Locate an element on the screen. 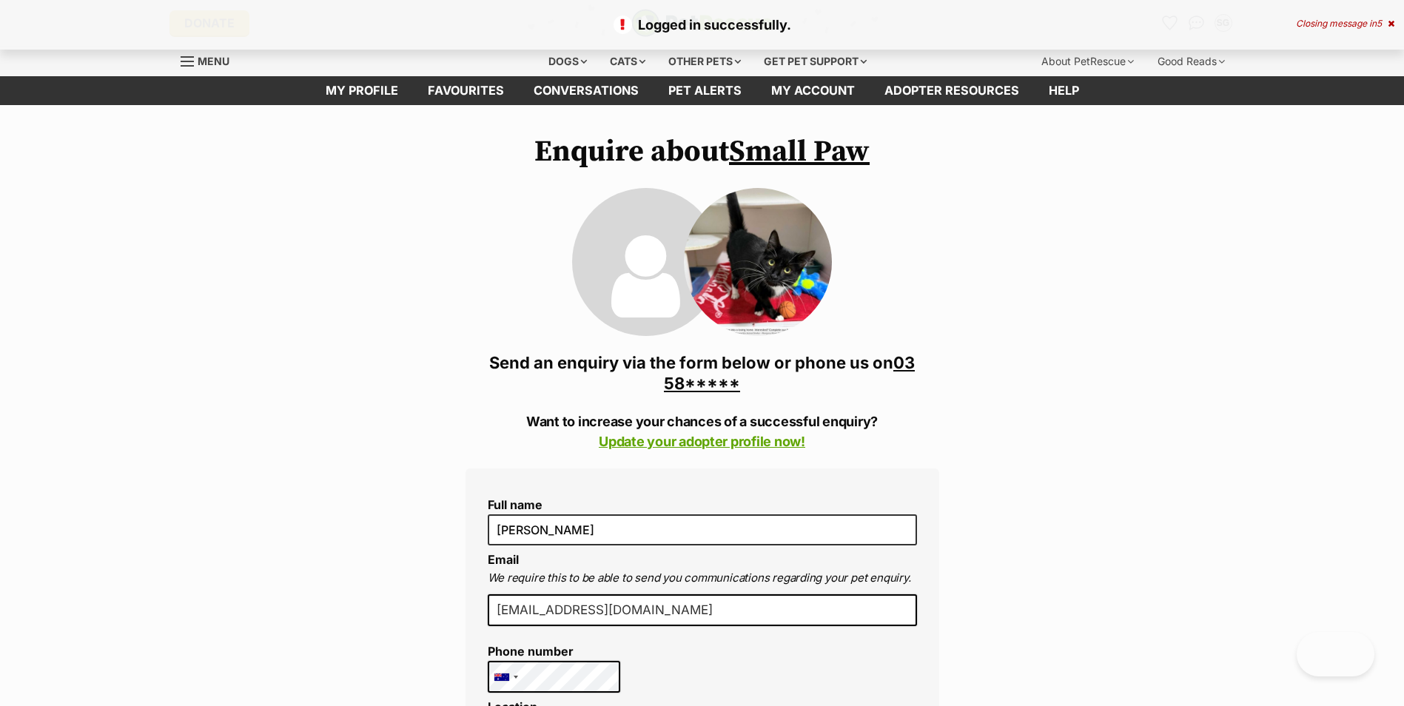  a: Menu is located at coordinates (210, 60).